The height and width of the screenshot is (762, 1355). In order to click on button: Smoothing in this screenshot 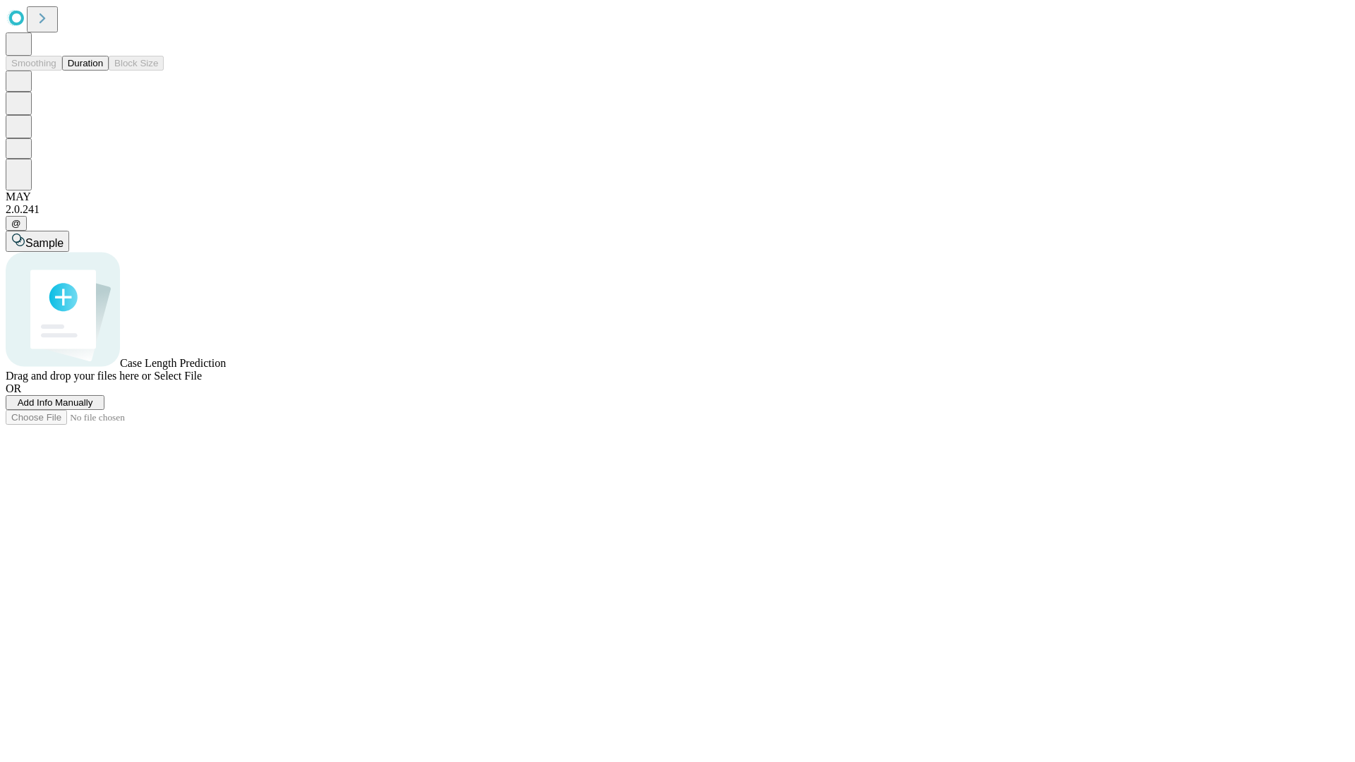, I will do `click(34, 63)`.